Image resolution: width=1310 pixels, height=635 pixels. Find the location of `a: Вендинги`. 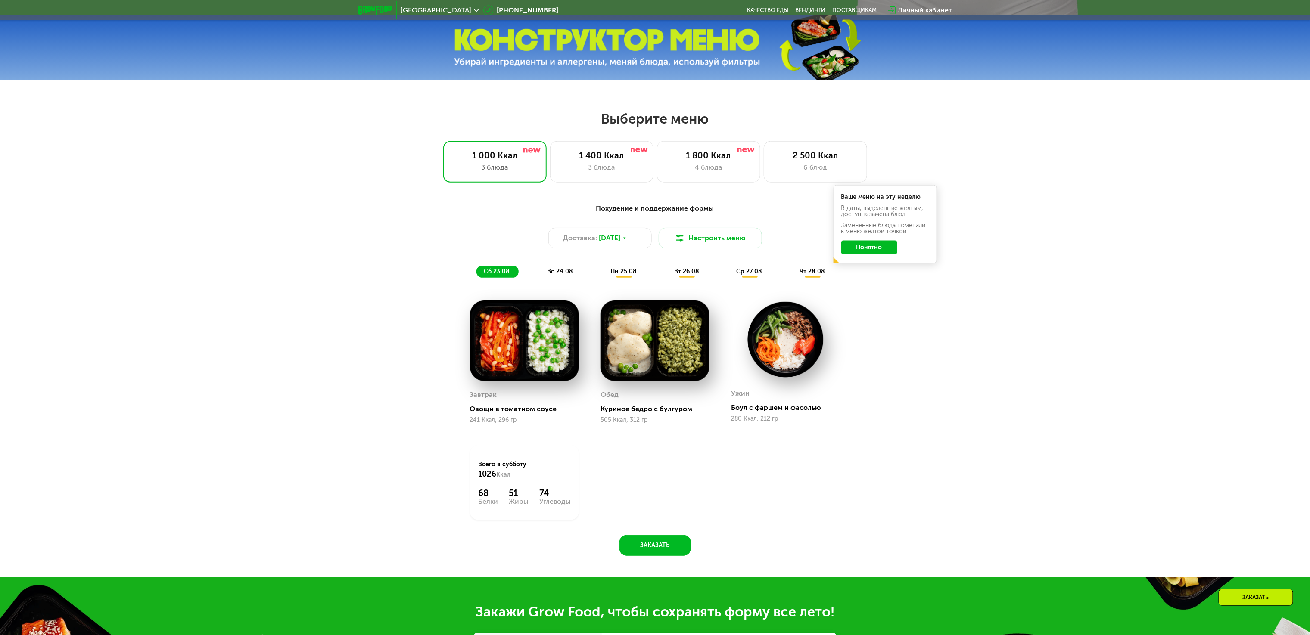

a: Вендинги is located at coordinates (811, 10).